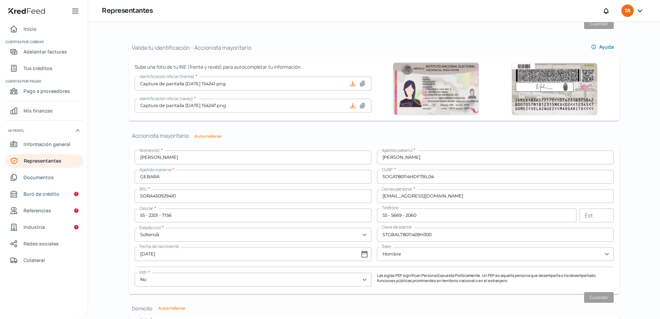  Describe the element at coordinates (554, 89) in the screenshot. I see `img: Ejemplo de identificación oficial (revés)` at that location.